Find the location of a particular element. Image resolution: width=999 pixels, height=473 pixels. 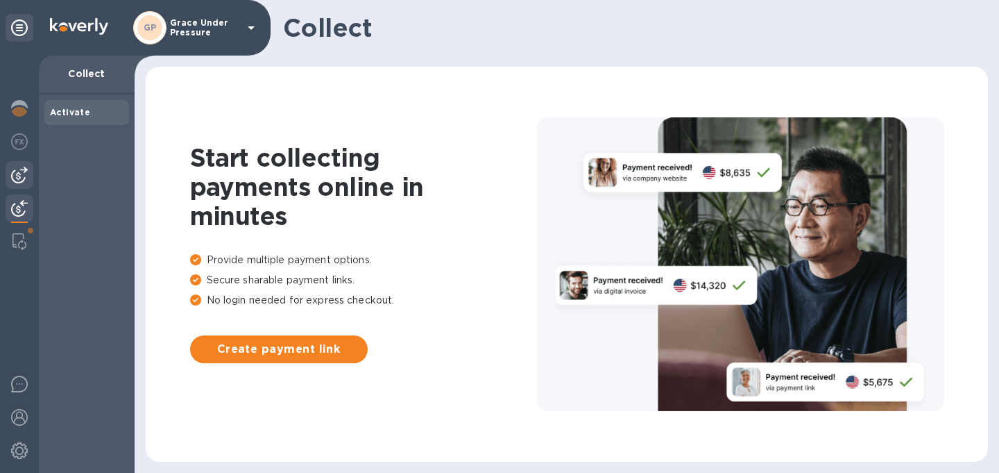

h1: Collect is located at coordinates (630, 28).